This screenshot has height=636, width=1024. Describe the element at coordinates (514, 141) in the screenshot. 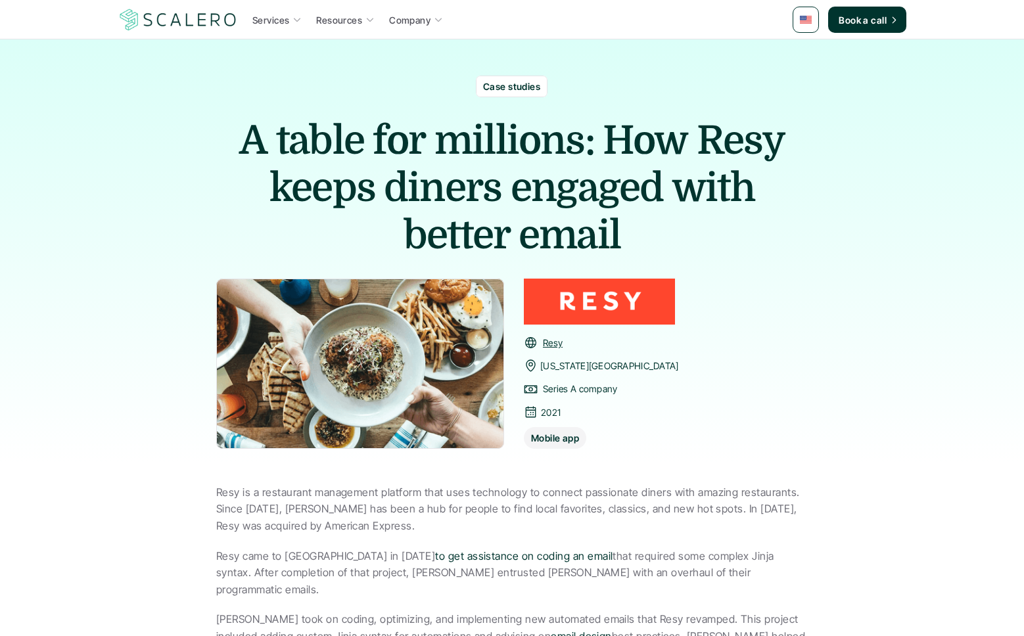

I see `span: millions:` at that location.